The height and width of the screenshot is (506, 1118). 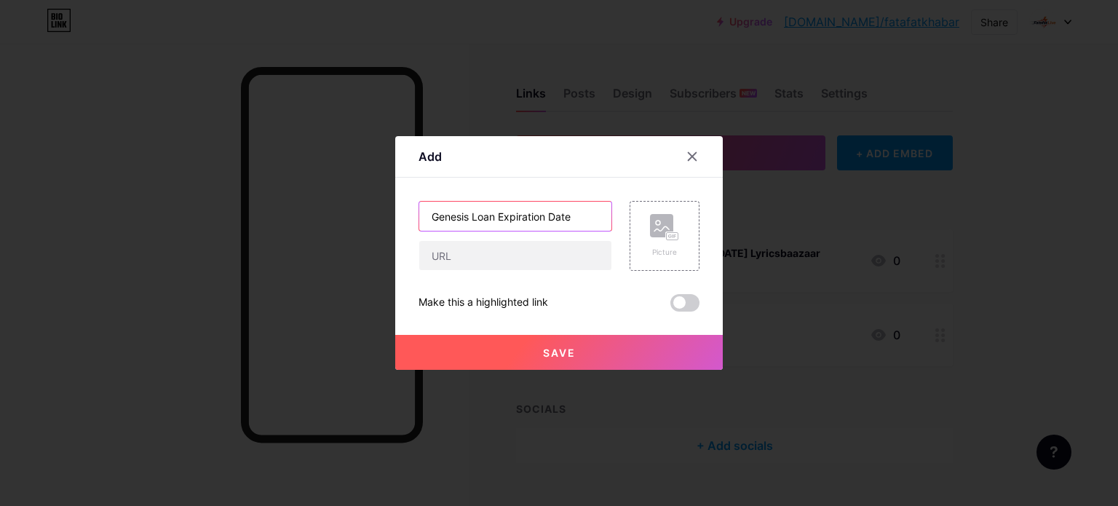 What do you see at coordinates (483, 303) in the screenshot?
I see `div: Make this a highlighted link` at bounding box center [483, 303].